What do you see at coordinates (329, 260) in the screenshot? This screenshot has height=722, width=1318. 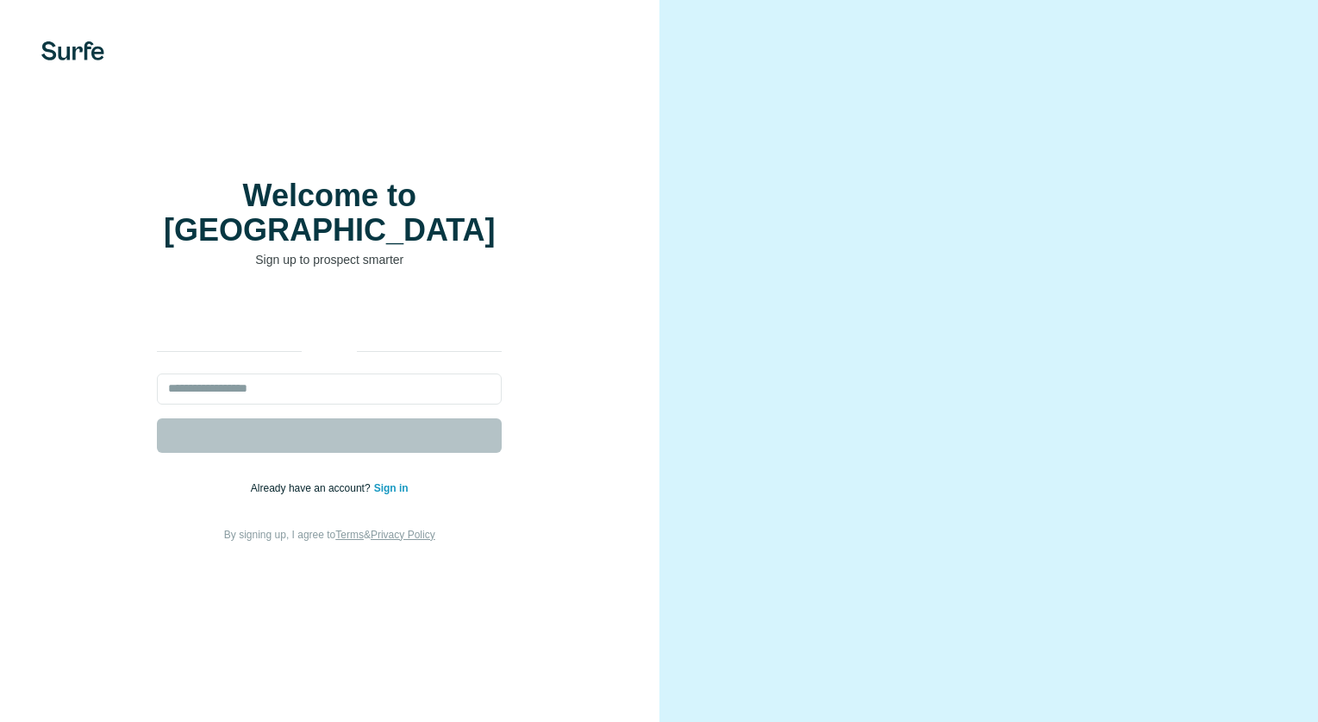 I see `p: Sign up to prospect smarter` at bounding box center [329, 260].